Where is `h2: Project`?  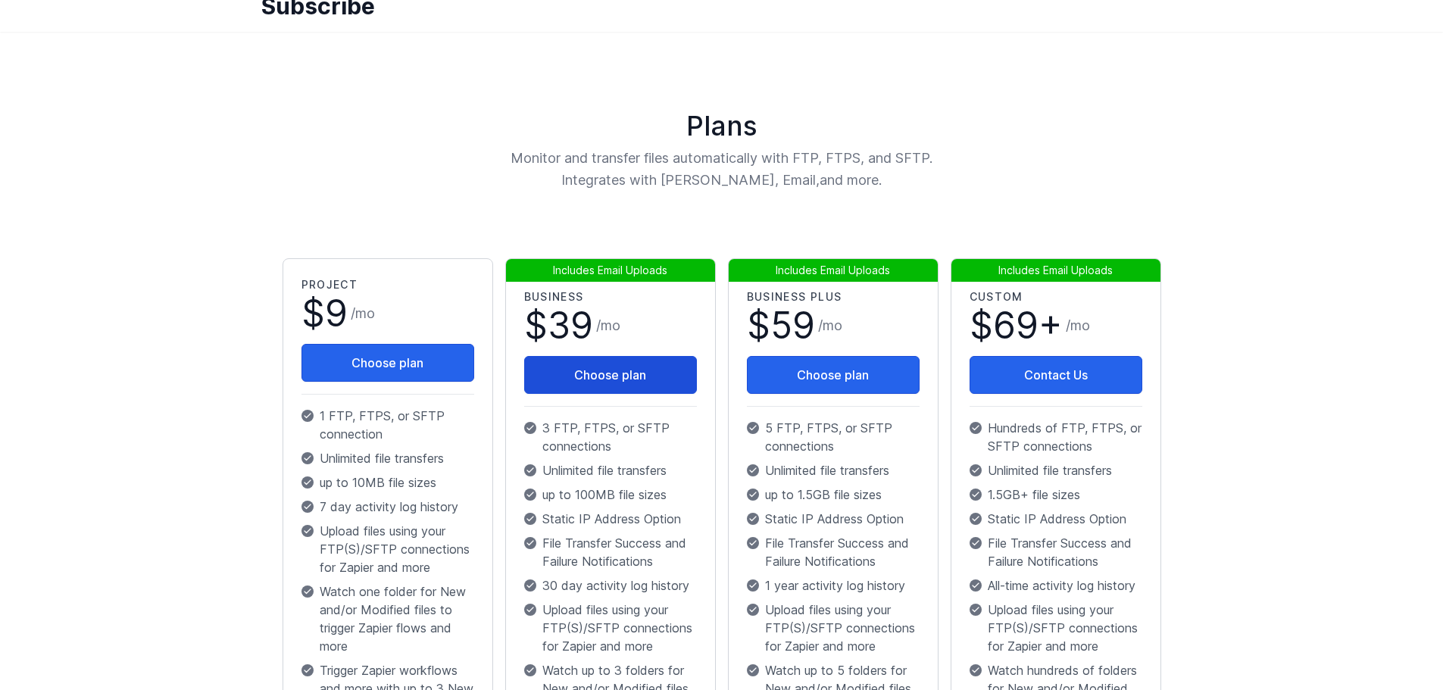 h2: Project is located at coordinates (388, 285).